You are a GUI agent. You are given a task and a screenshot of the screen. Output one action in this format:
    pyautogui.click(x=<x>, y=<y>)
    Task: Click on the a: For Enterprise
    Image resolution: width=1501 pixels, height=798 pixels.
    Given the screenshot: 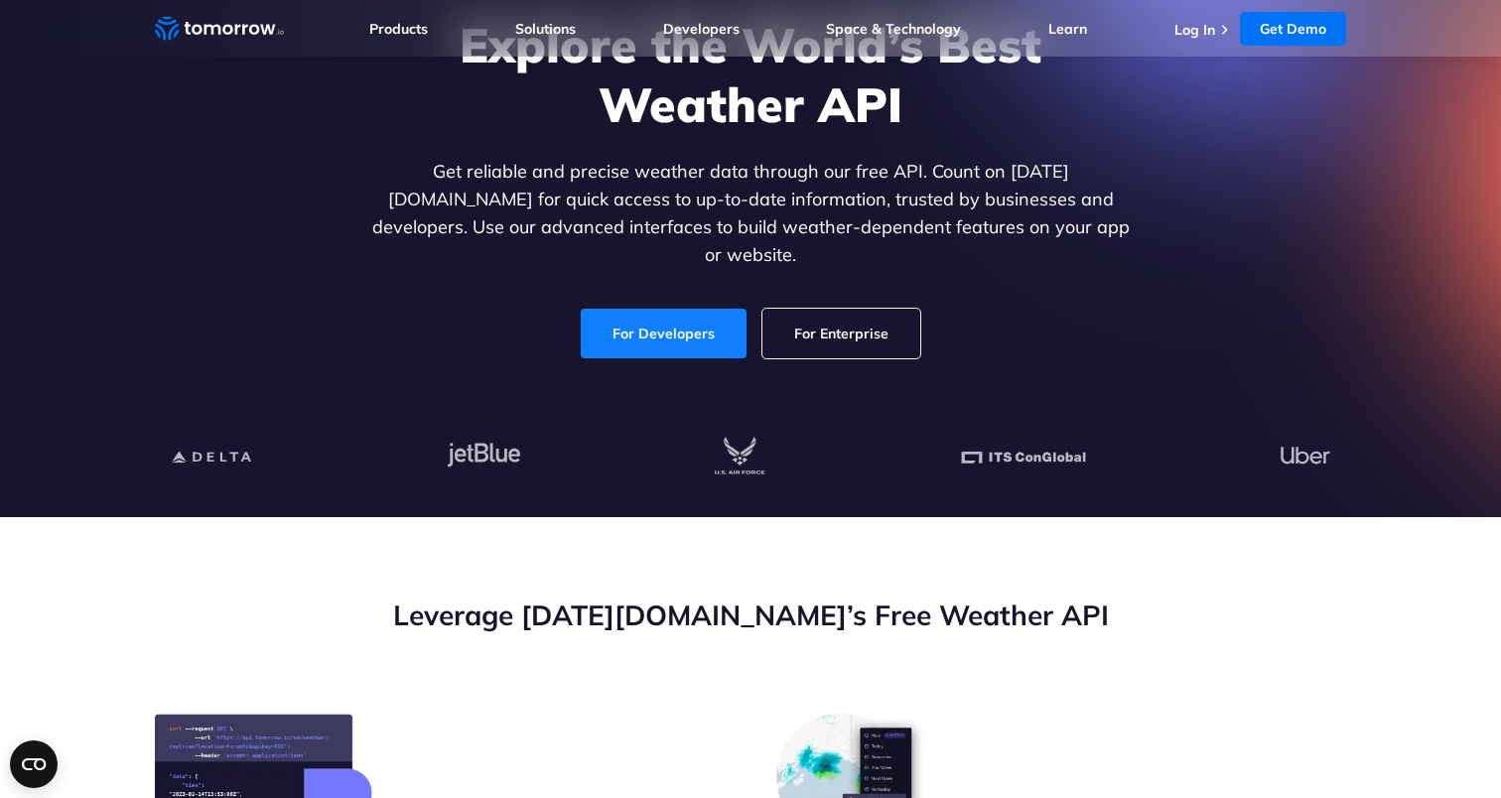 What is the action you would take?
    pyautogui.click(x=841, y=334)
    